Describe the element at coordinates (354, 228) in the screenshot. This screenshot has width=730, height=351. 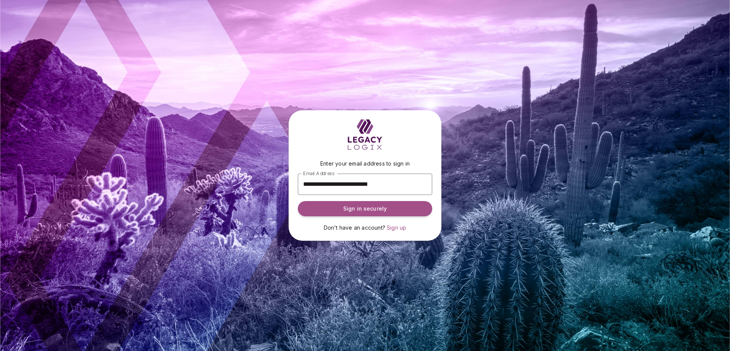
I see `span: Don't have an account?` at that location.